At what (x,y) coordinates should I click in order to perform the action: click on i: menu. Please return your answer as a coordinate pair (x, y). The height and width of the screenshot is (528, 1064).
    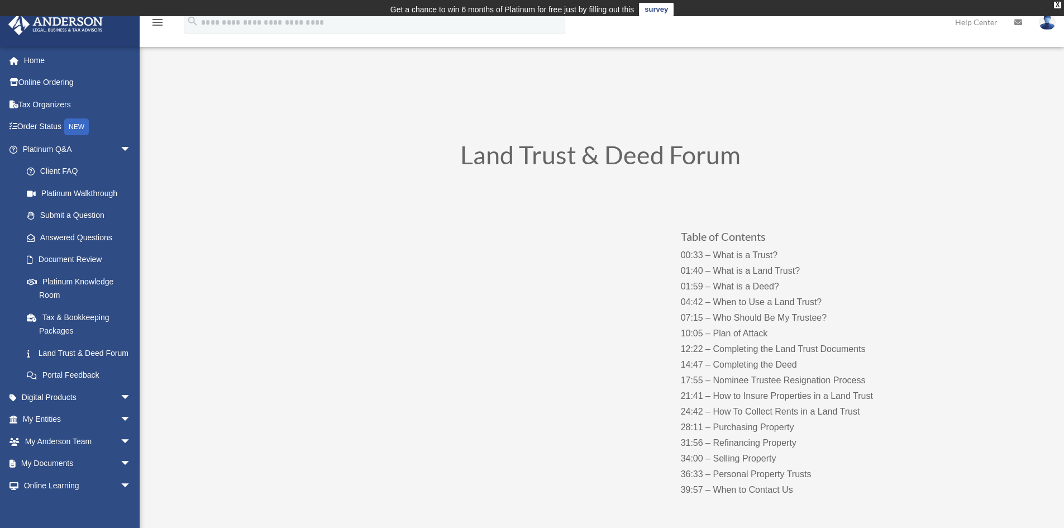
    Looking at the image, I should click on (158, 22).